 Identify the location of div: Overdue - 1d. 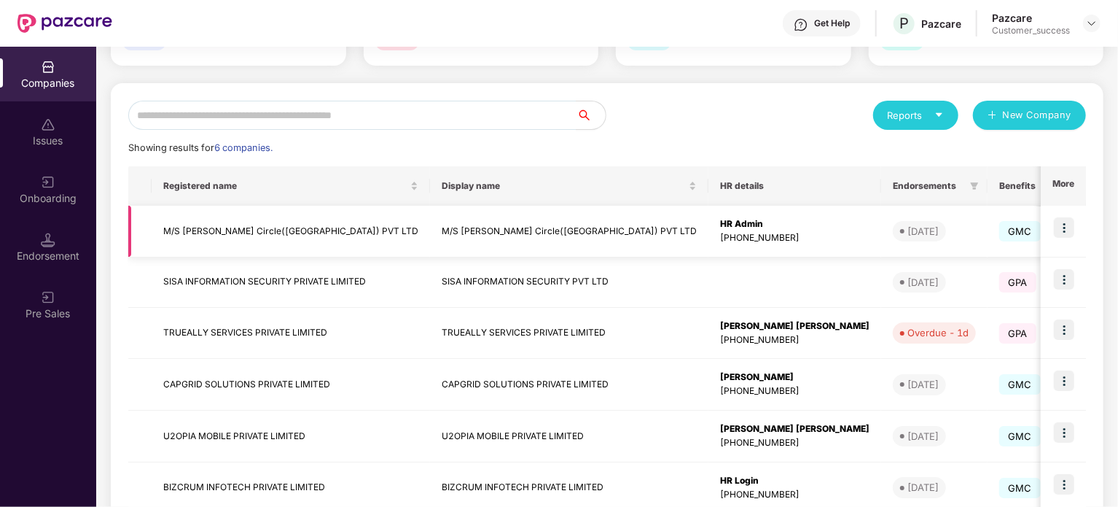
(938, 332).